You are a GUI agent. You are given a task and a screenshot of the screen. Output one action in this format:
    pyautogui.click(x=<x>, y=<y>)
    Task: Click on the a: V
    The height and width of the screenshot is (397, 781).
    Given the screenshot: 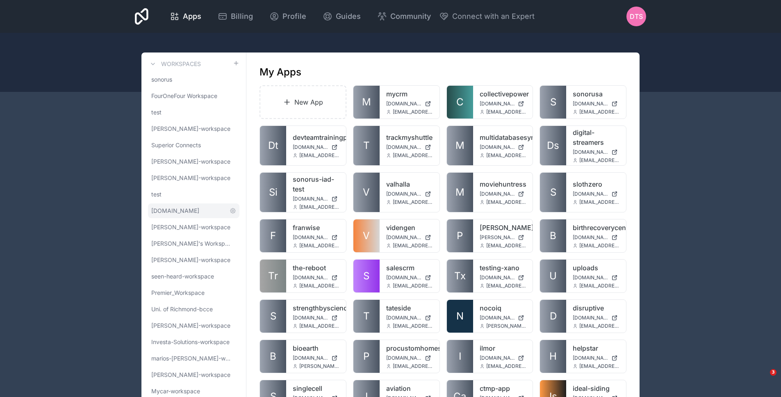 What is the action you would take?
    pyautogui.click(x=366, y=236)
    